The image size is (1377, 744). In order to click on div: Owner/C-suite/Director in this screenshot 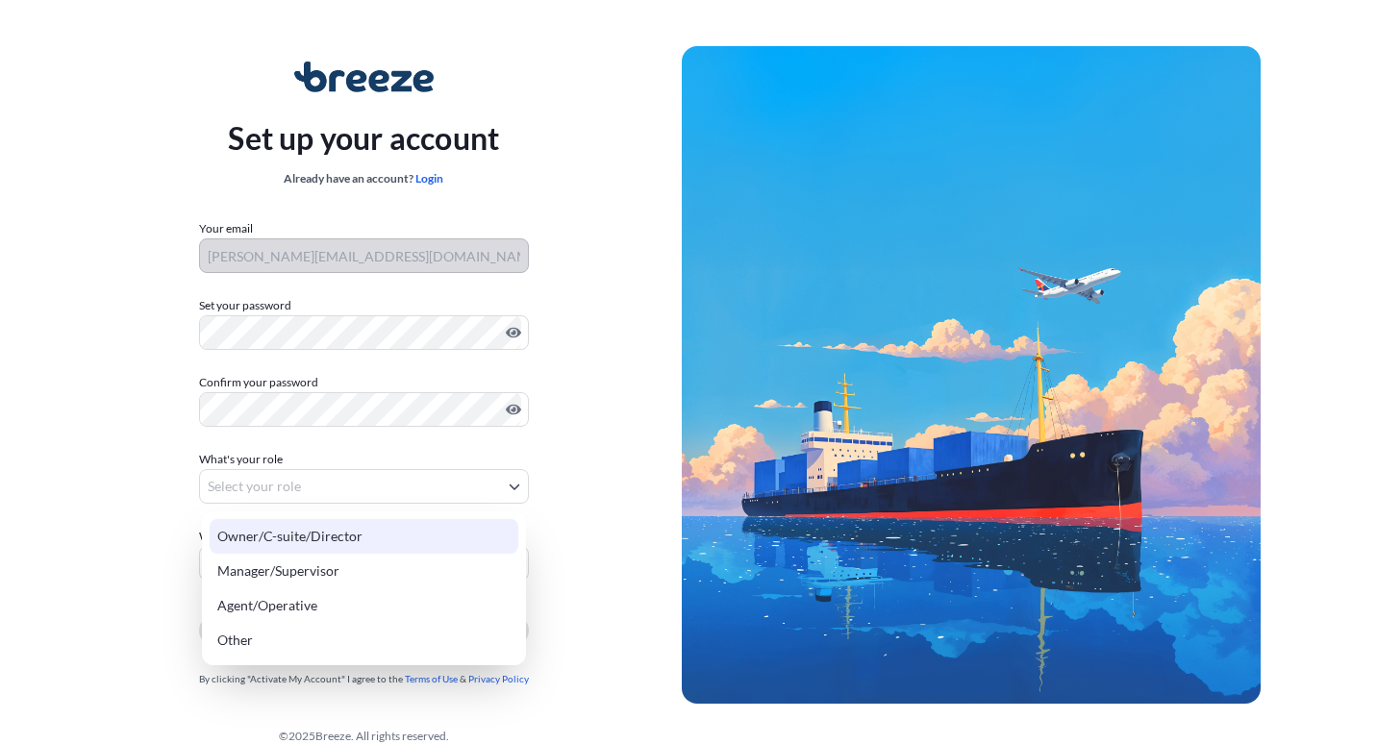, I will do `click(364, 537)`.